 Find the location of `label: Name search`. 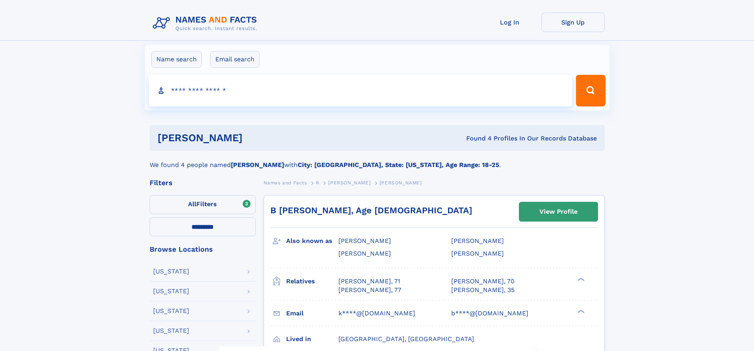

label: Name search is located at coordinates (177, 59).